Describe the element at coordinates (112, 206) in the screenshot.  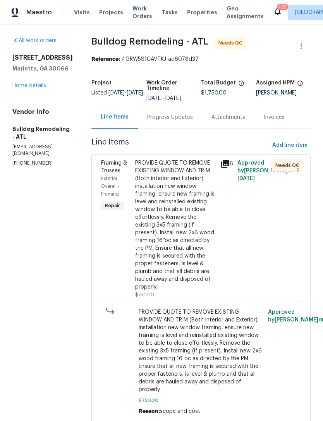
I see `span: Repair` at that location.